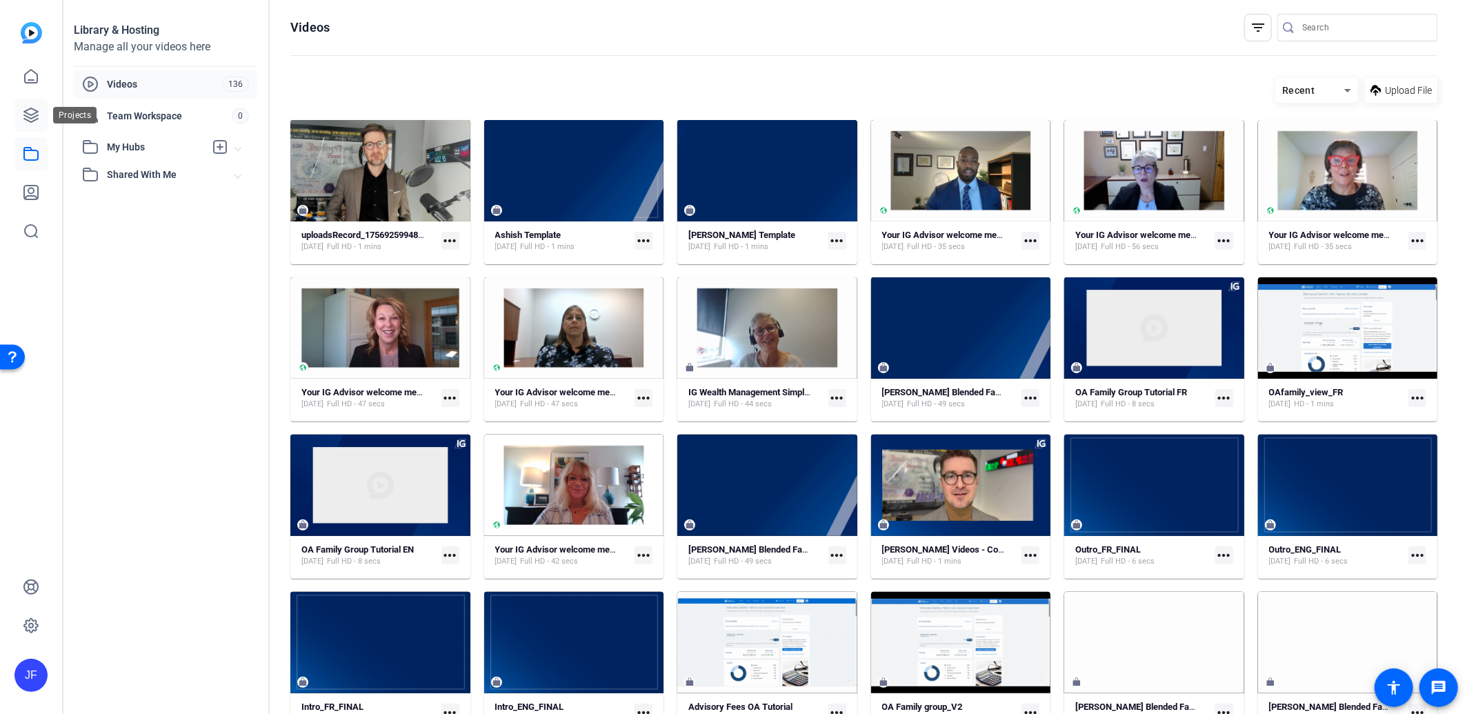  Describe the element at coordinates (1394, 688) in the screenshot. I see `mat-icon: accessibility` at that location.